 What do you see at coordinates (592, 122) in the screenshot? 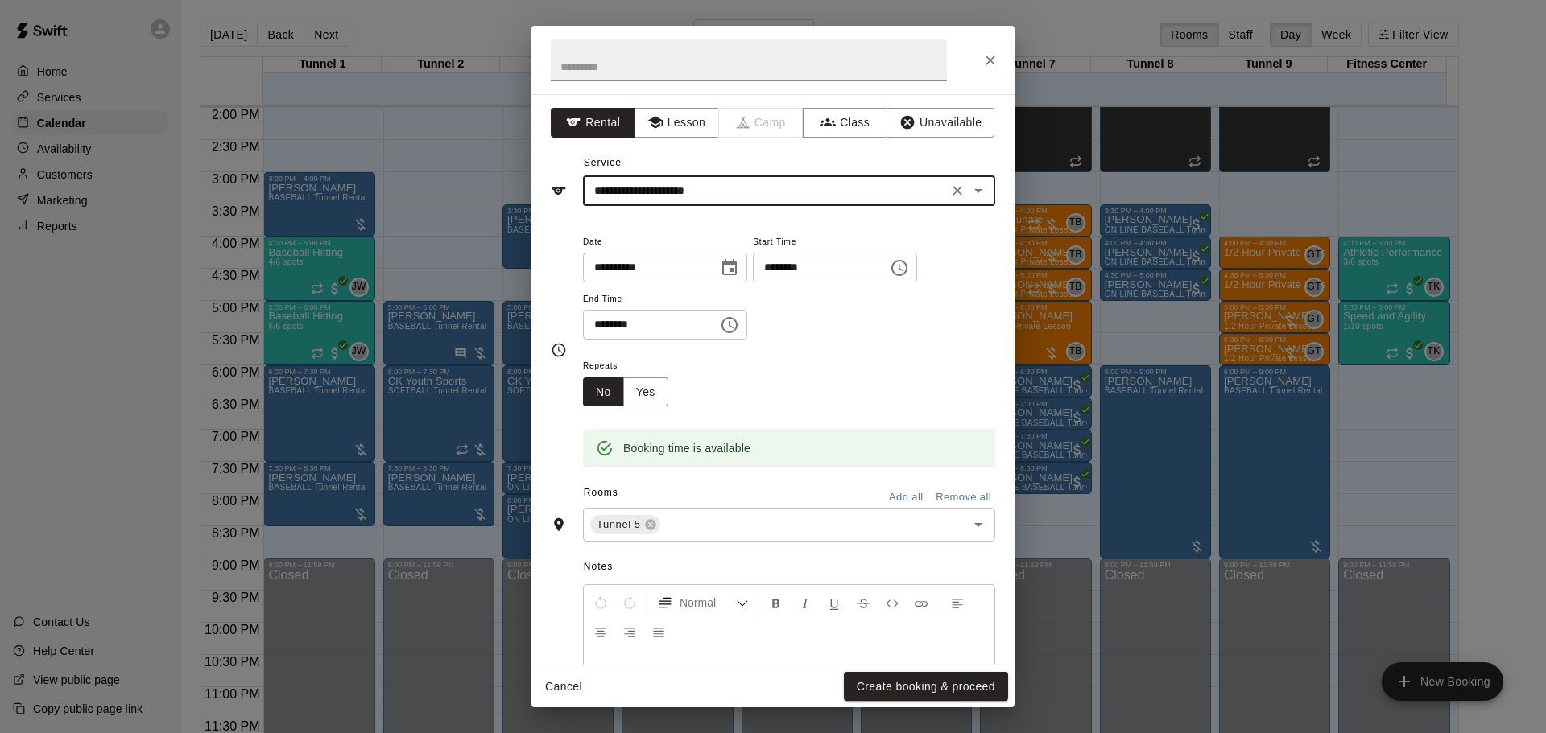
I see `button: Rental` at bounding box center [592, 122].